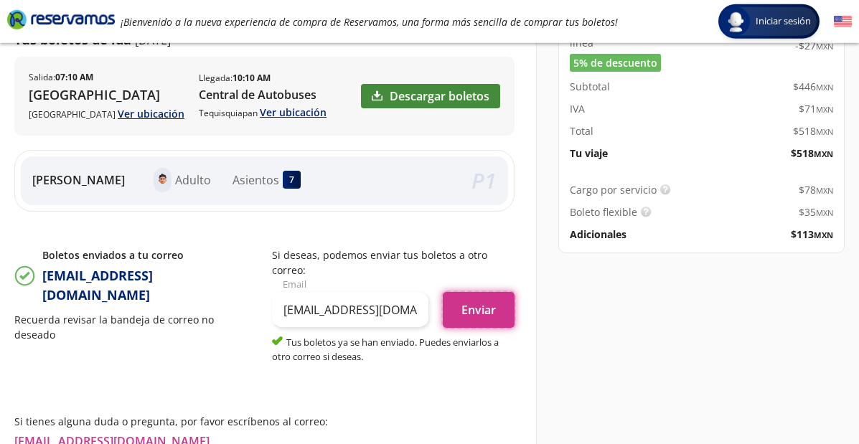 The image size is (859, 444). What do you see at coordinates (150, 255) in the screenshot?
I see `p: Boletos enviados a tu correo` at bounding box center [150, 255].